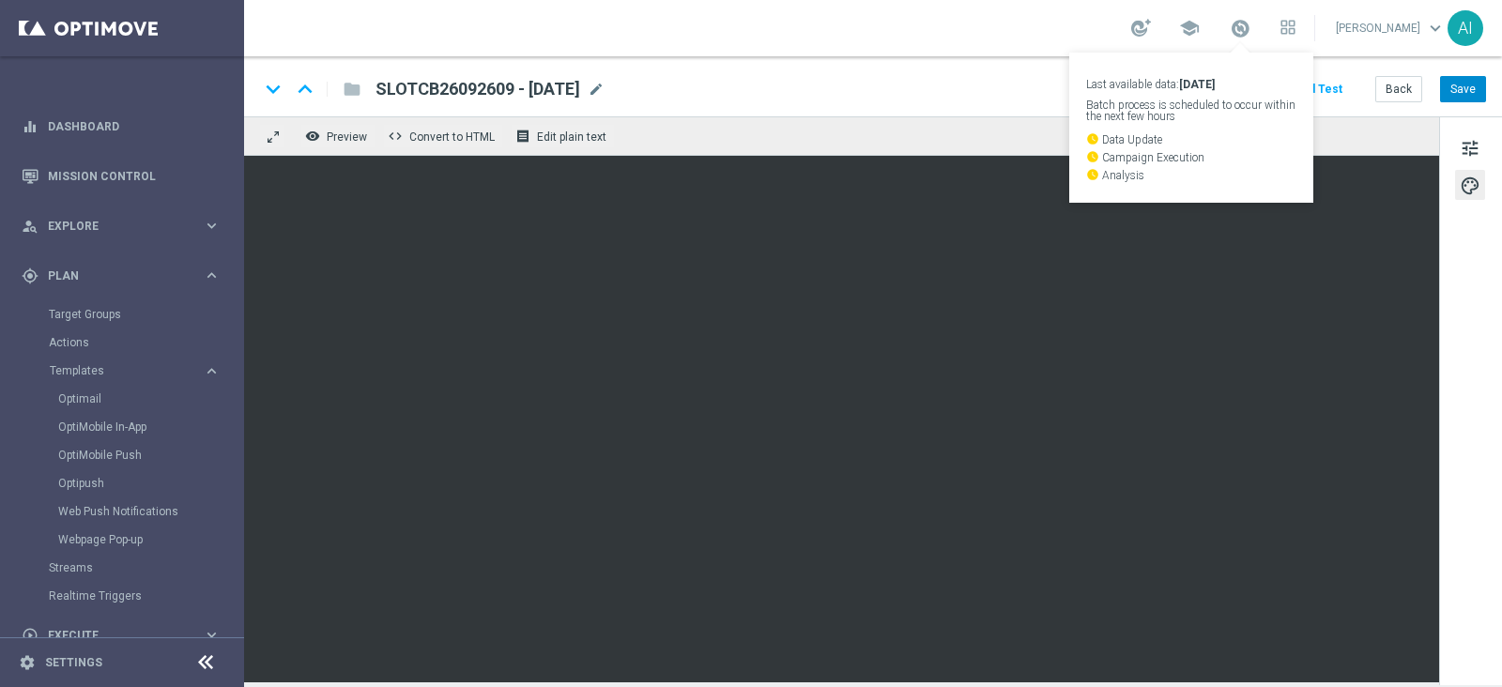 The height and width of the screenshot is (687, 1502). I want to click on span: Edit plain text, so click(572, 137).